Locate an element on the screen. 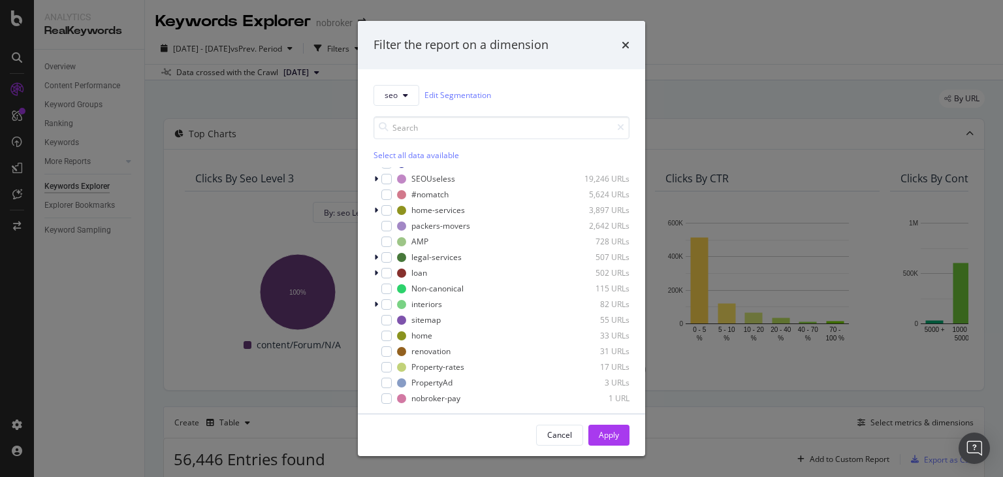  div: loan is located at coordinates (419, 272).